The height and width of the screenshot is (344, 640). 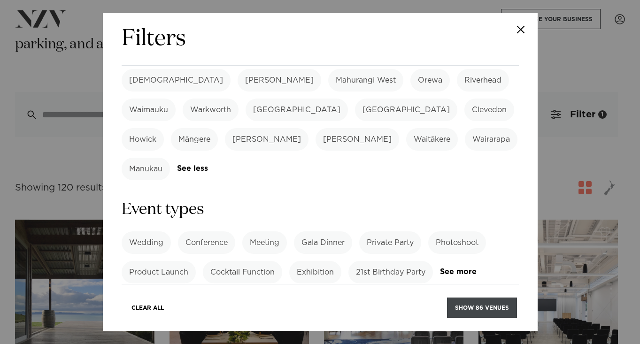 I want to click on label: Clevedon, so click(x=490, y=110).